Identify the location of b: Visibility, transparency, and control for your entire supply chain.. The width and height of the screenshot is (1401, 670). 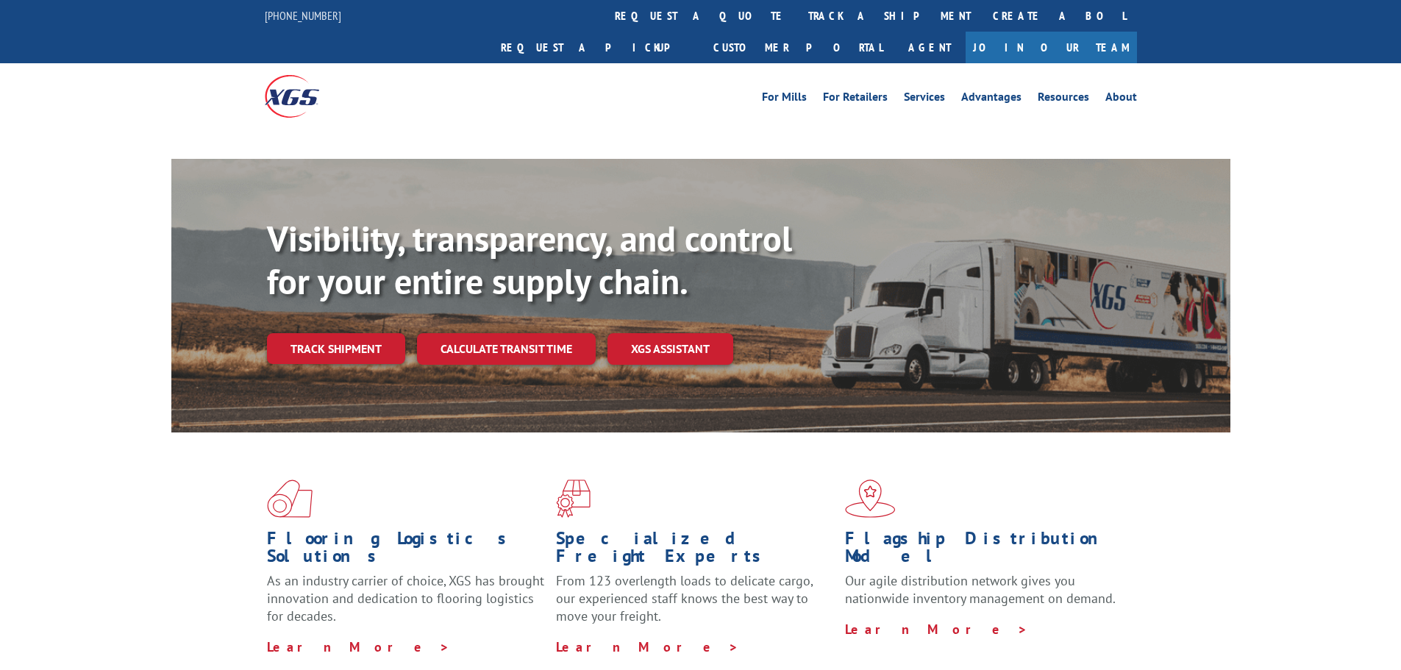
(530, 260).